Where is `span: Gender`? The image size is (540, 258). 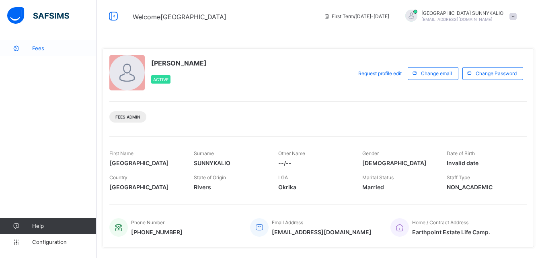 span: Gender is located at coordinates (370, 153).